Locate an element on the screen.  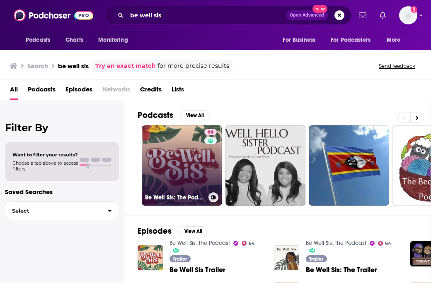
svg: Add a profile image is located at coordinates (414, 10).